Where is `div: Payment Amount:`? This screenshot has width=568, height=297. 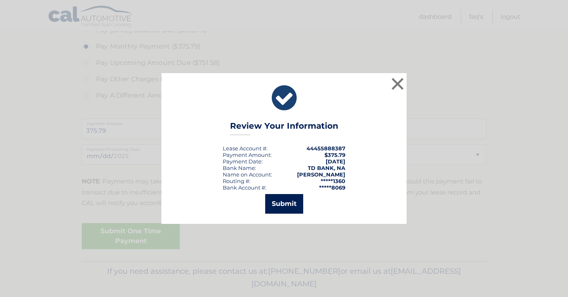
div: Payment Amount: is located at coordinates (247, 155).